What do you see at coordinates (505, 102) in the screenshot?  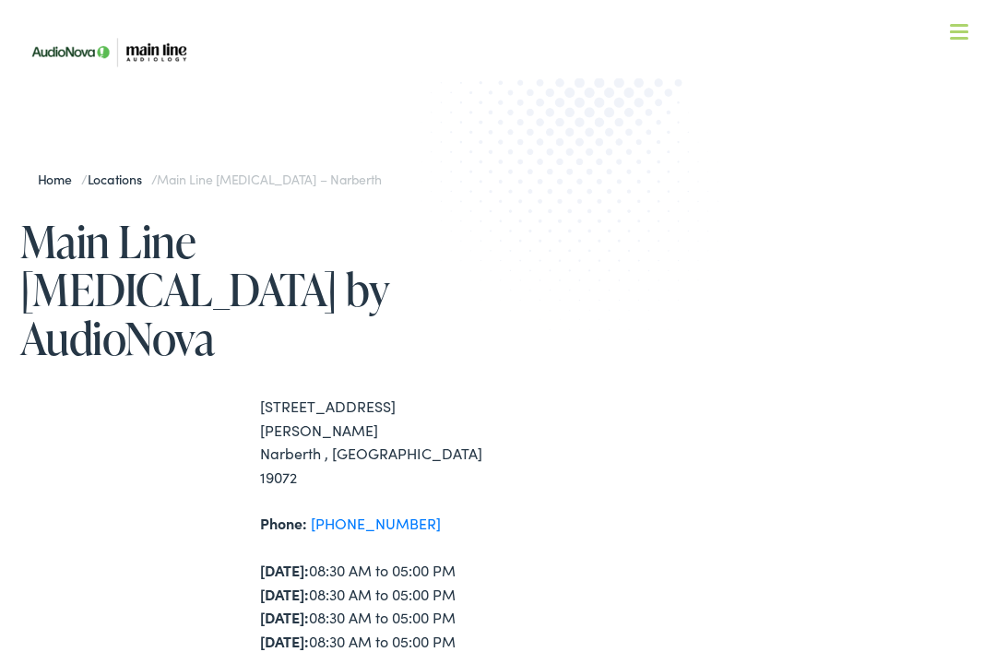 I see `a: What We Offer` at bounding box center [505, 102].